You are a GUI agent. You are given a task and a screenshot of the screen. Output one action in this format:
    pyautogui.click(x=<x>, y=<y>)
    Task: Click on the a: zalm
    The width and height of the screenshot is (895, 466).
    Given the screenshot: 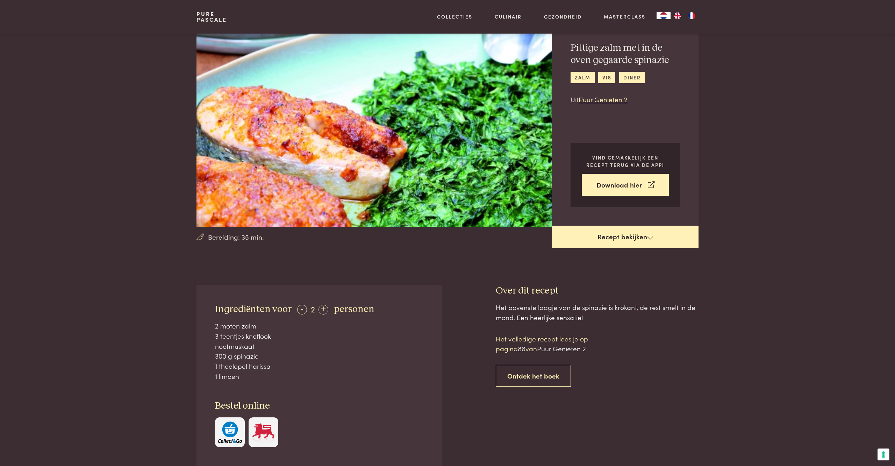 What is the action you would take?
    pyautogui.click(x=583, y=77)
    